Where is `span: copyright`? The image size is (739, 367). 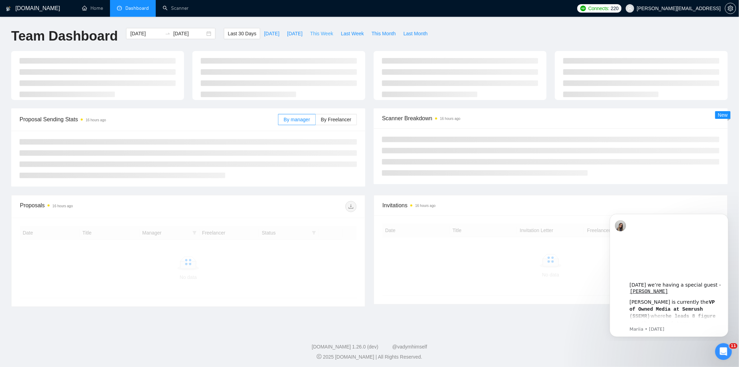 span: copyright is located at coordinates (319, 356).